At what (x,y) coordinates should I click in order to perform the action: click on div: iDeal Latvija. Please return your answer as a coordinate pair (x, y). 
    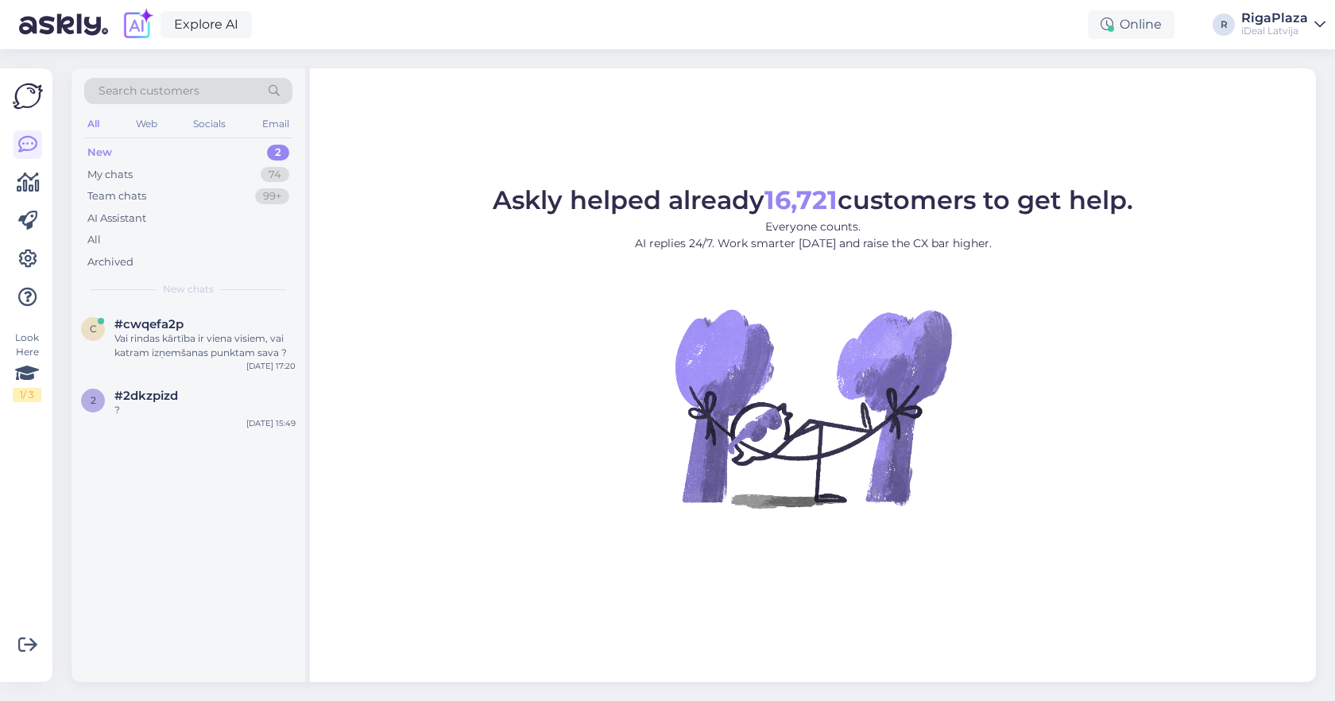
    Looking at the image, I should click on (1274, 31).